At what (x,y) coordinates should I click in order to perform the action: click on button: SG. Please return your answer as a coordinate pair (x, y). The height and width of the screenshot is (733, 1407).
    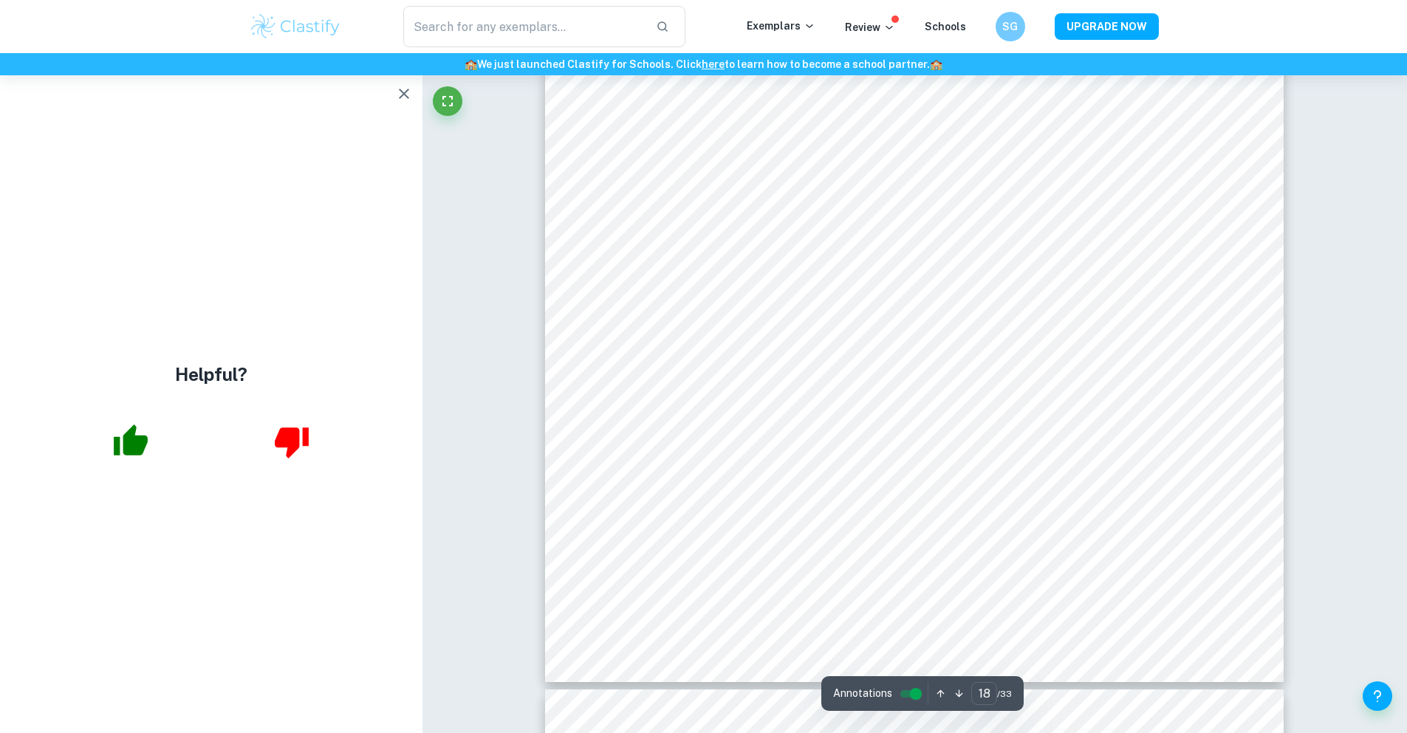
    Looking at the image, I should click on (1010, 27).